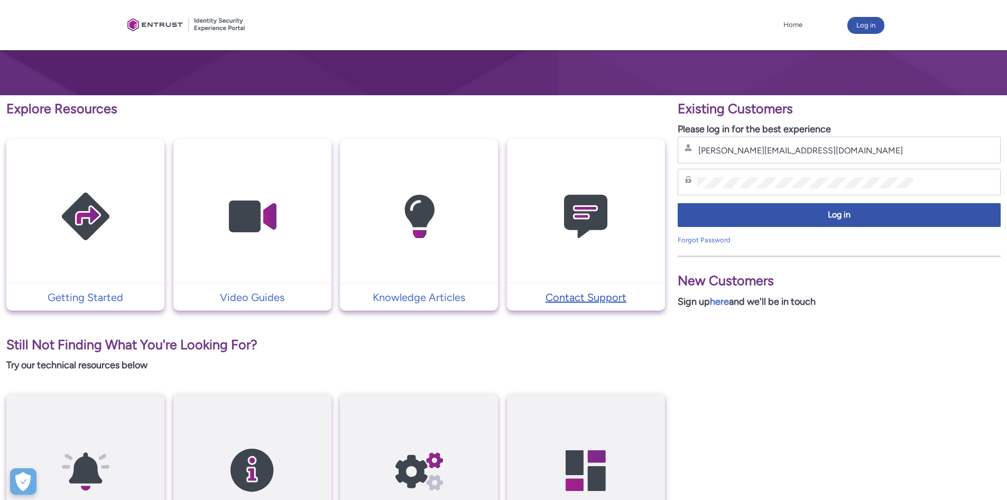 This screenshot has width=1007, height=500. Describe the element at coordinates (336, 109) in the screenshot. I see `p: Explore Resources` at that location.